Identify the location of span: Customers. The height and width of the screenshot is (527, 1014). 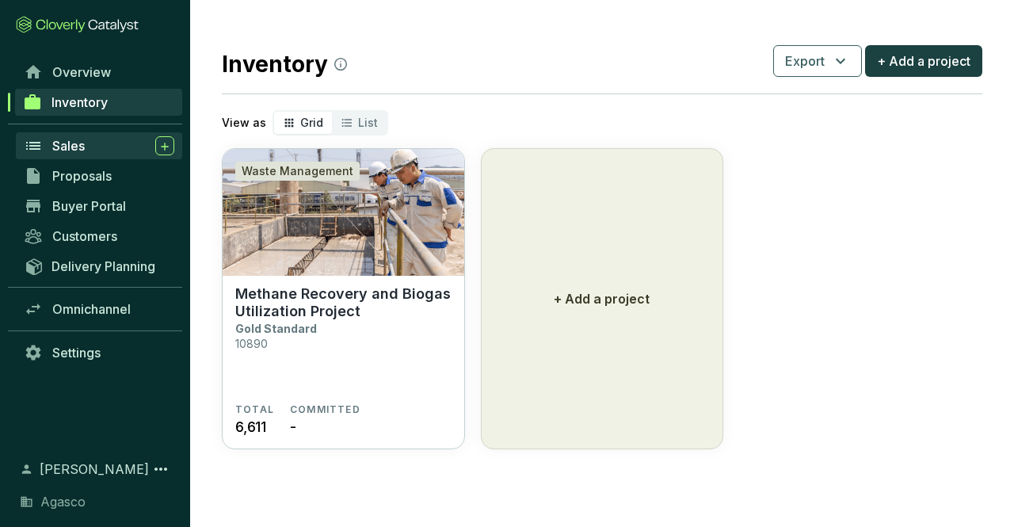
(85, 236).